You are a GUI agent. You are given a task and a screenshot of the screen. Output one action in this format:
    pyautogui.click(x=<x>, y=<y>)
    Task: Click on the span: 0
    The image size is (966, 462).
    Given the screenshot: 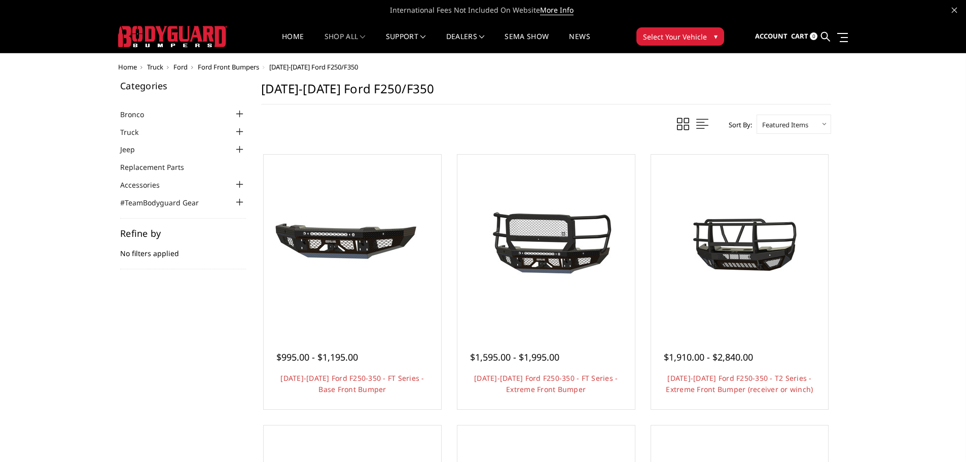 What is the action you would take?
    pyautogui.click(x=813, y=36)
    